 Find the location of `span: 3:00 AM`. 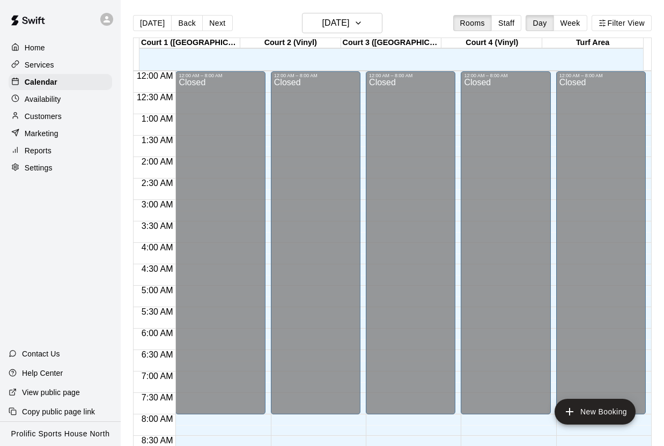

span: 3:00 AM is located at coordinates (157, 204).